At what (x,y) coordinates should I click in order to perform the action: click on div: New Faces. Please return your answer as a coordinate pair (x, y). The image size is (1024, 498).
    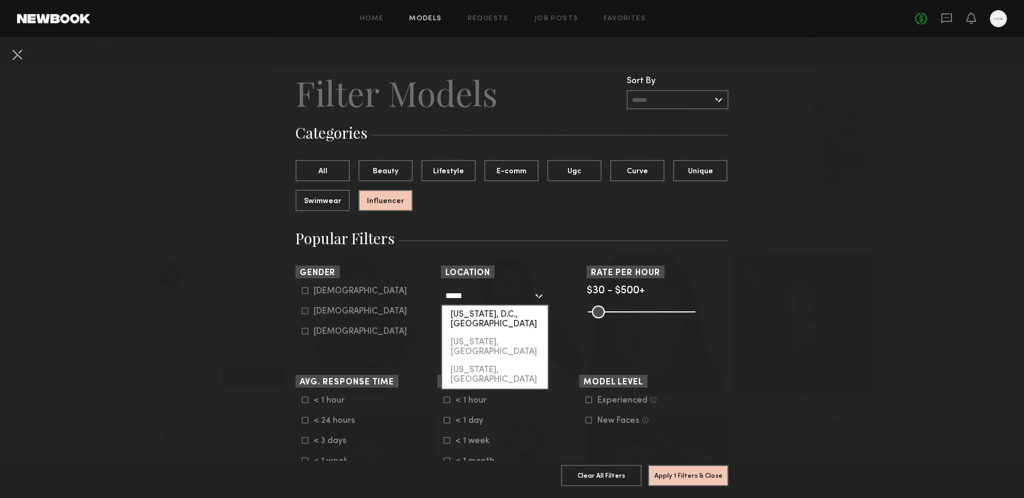
    Looking at the image, I should click on (618, 421).